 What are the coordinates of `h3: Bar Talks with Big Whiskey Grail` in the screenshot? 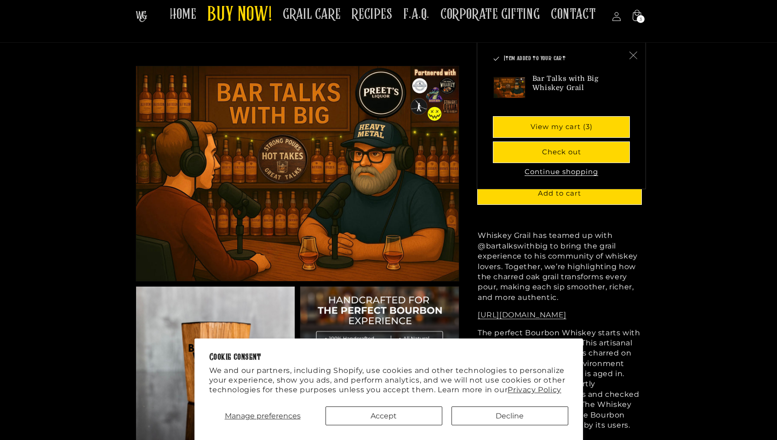 It's located at (580, 83).